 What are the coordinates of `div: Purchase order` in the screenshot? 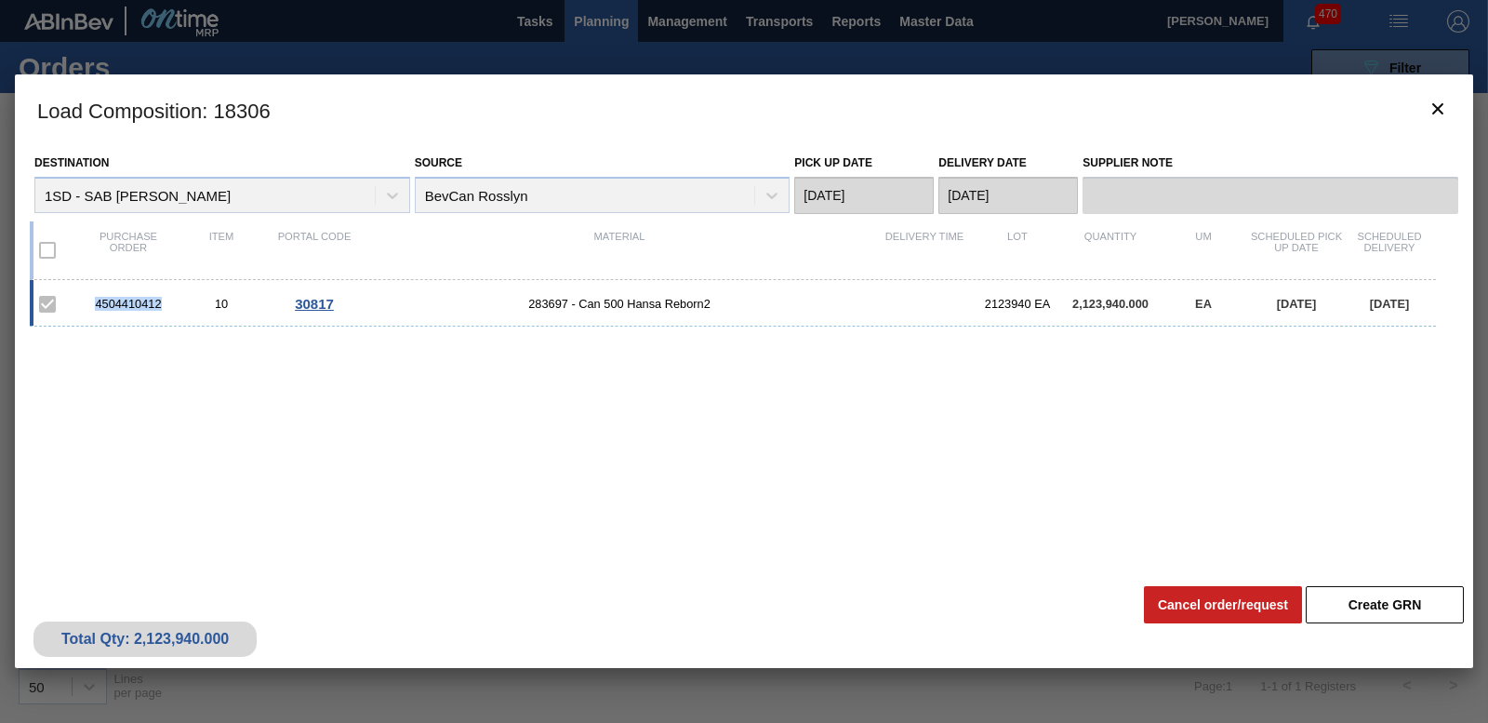 It's located at (128, 250).